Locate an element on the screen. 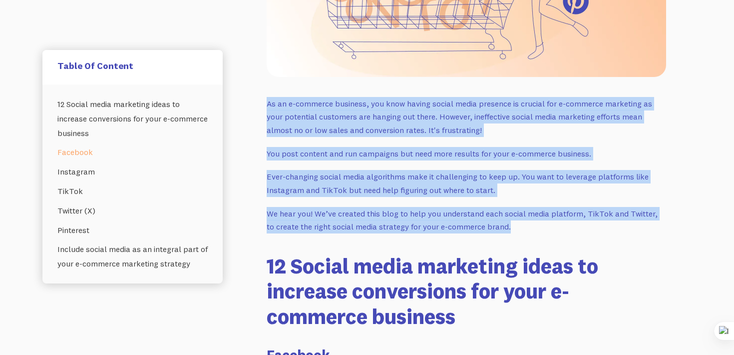 The height and width of the screenshot is (355, 734). a: Include social media as an integral part of your e-commerce marketing strategy is located at coordinates (132, 257).